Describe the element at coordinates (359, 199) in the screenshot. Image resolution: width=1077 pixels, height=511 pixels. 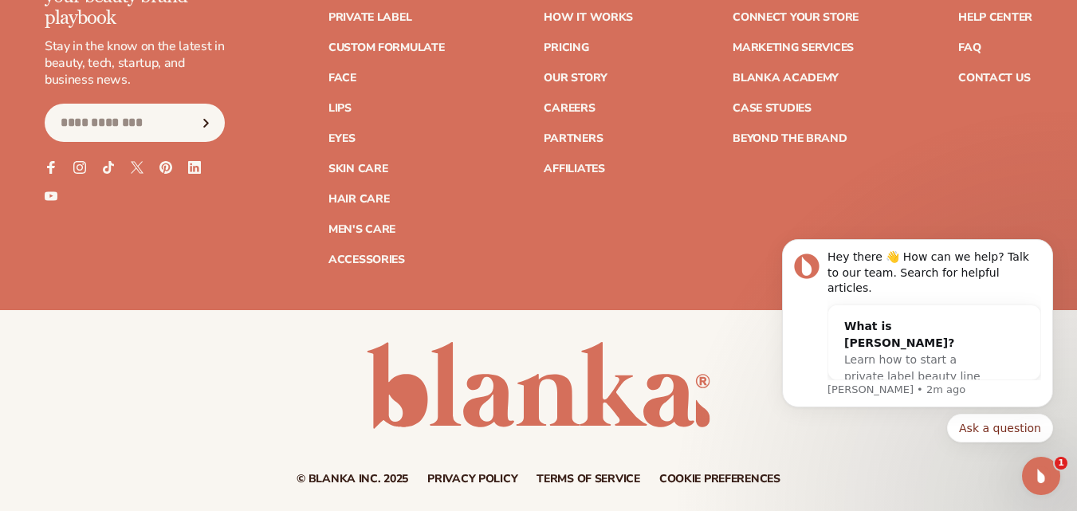
I see `a: Hair Care` at that location.